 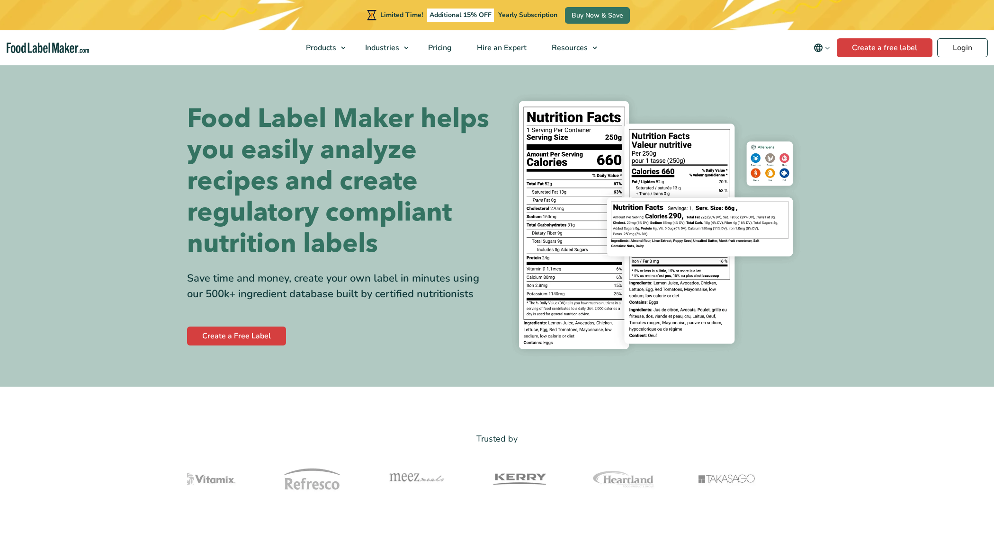 I want to click on span: Hire an Expert, so click(x=500, y=48).